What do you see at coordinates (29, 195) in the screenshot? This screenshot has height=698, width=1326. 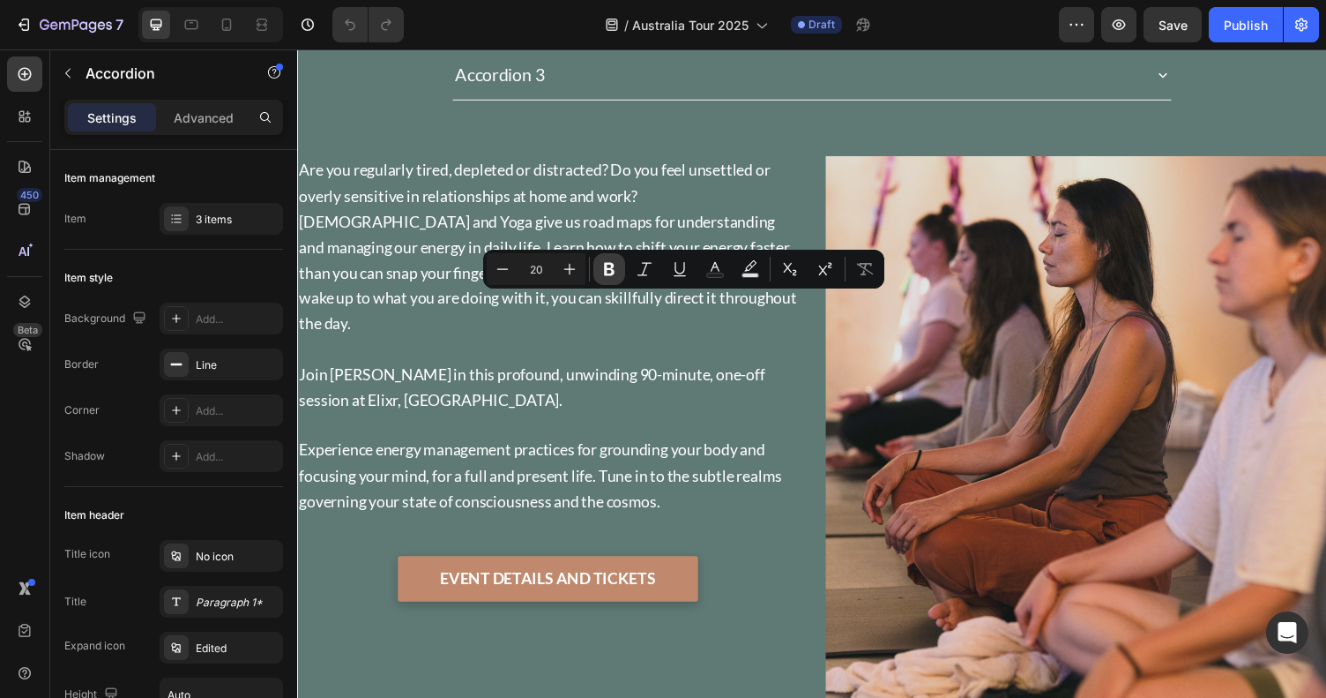 I see `div: 450` at bounding box center [29, 195].